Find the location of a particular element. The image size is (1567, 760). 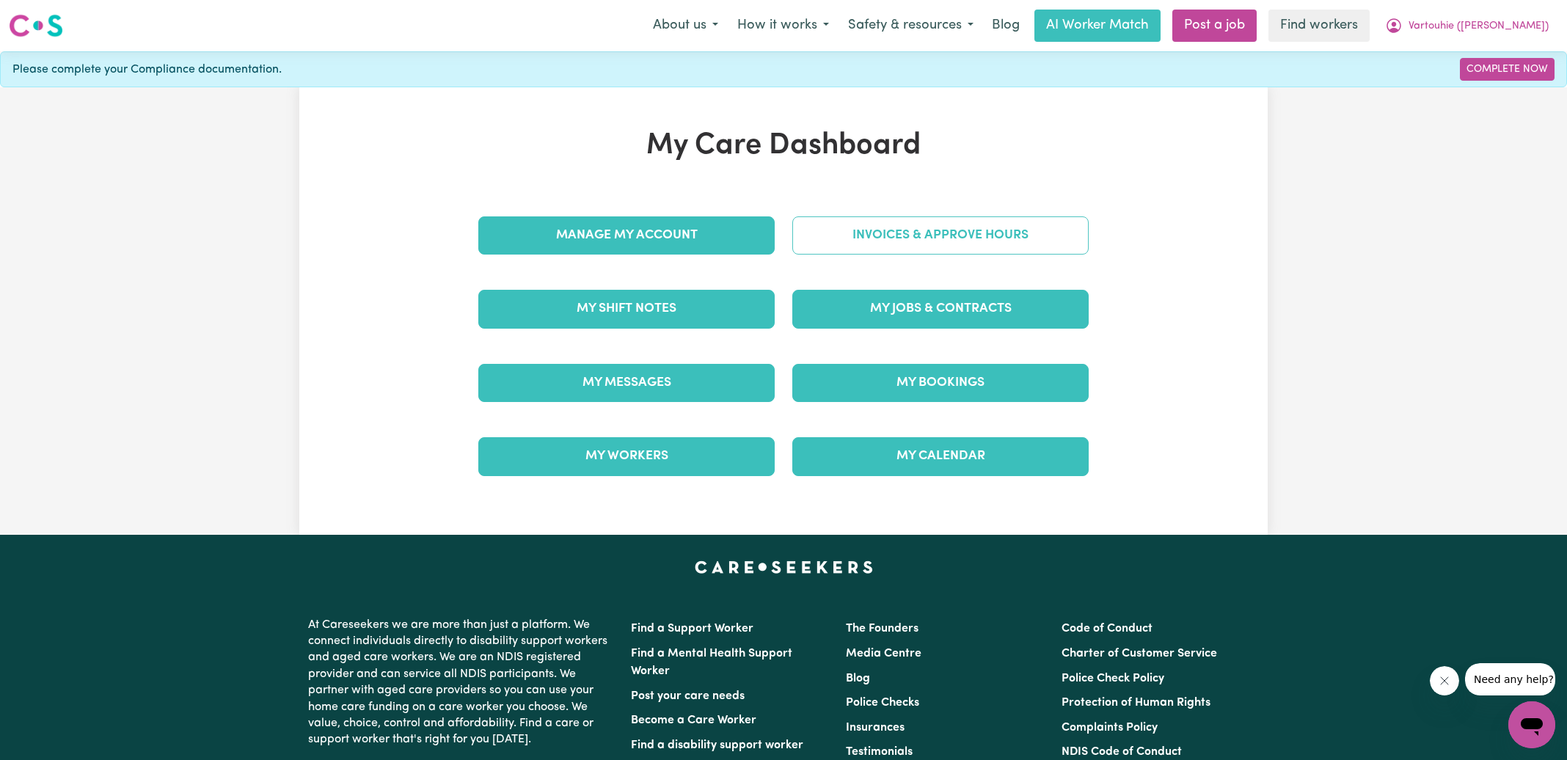

a: Find a Support Worker is located at coordinates (692, 629).